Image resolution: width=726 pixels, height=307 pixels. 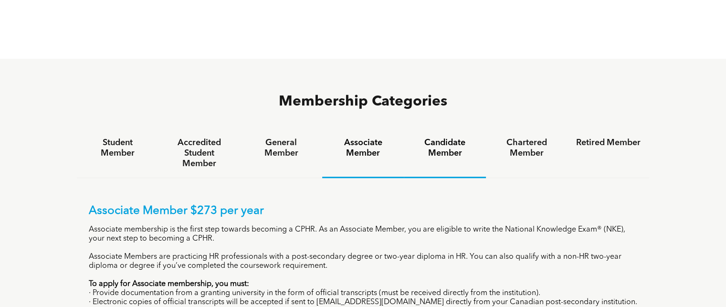 I want to click on p: Associate Members are practicing HR professionals with a post-secondary degree or two-year diplom..., so click(x=363, y=262).